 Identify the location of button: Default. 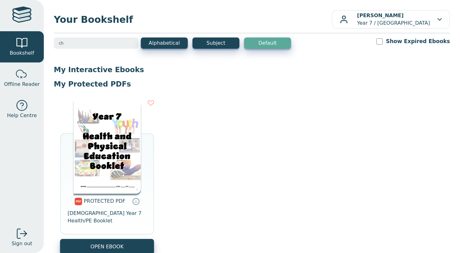
(267, 43).